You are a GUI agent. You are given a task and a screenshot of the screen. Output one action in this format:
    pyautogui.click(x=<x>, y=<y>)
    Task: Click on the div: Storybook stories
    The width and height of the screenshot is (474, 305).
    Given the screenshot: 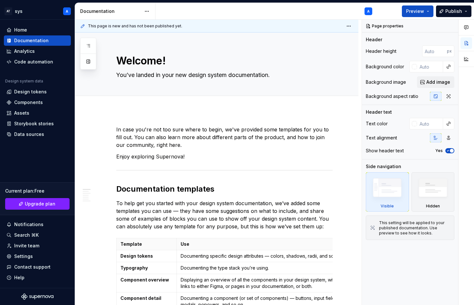 What is the action you would take?
    pyautogui.click(x=34, y=124)
    